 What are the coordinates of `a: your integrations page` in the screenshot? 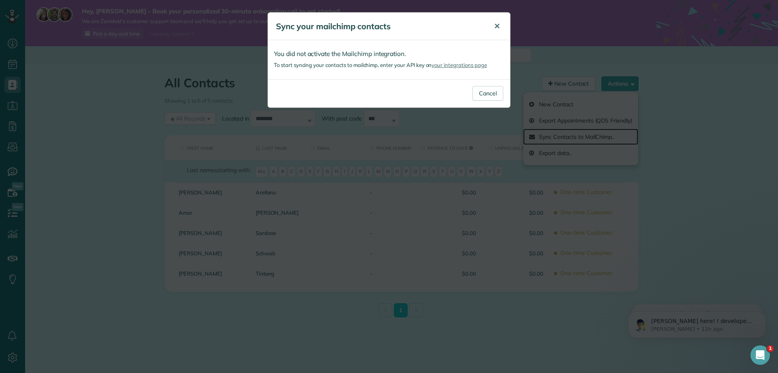 It's located at (459, 65).